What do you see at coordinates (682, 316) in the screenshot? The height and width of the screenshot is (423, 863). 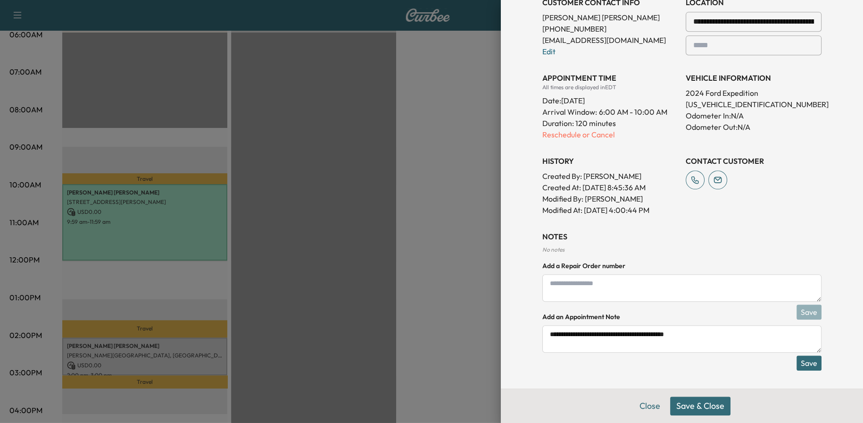 I see `h4: Add an Appointment Note` at bounding box center [682, 316].